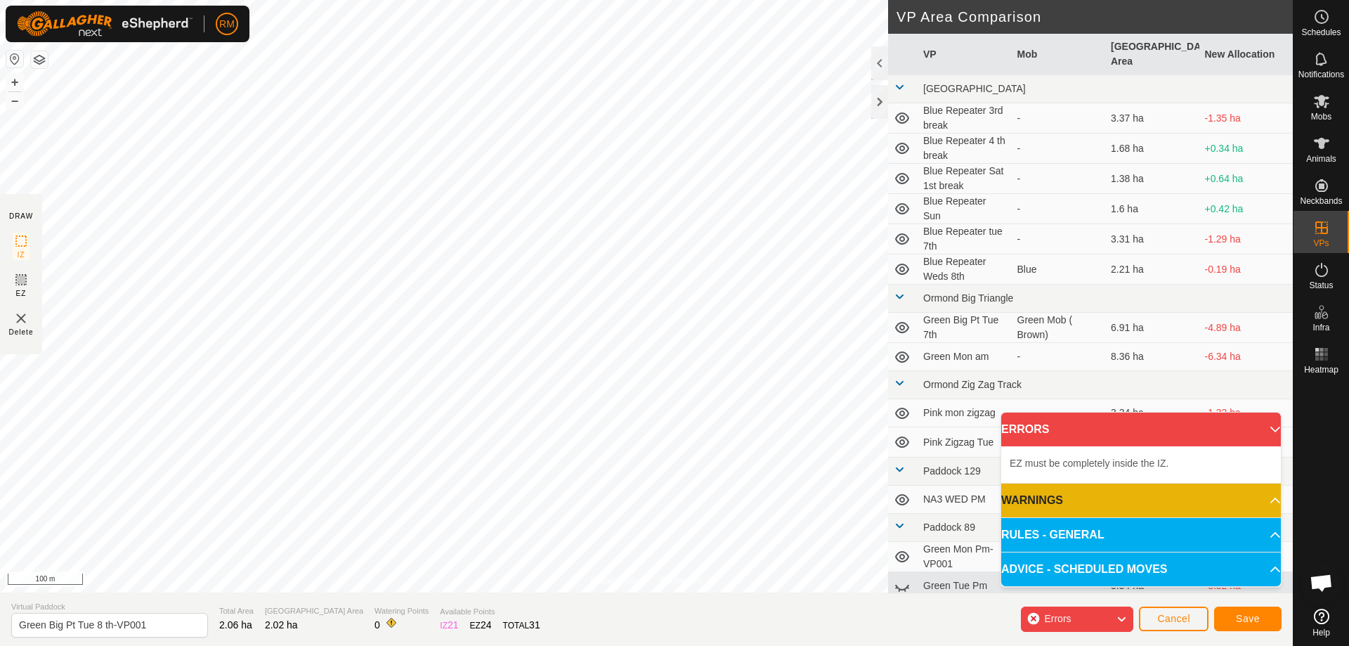 This screenshot has height=646, width=1349. Describe the element at coordinates (1248, 618) in the screenshot. I see `span: Save` at that location.